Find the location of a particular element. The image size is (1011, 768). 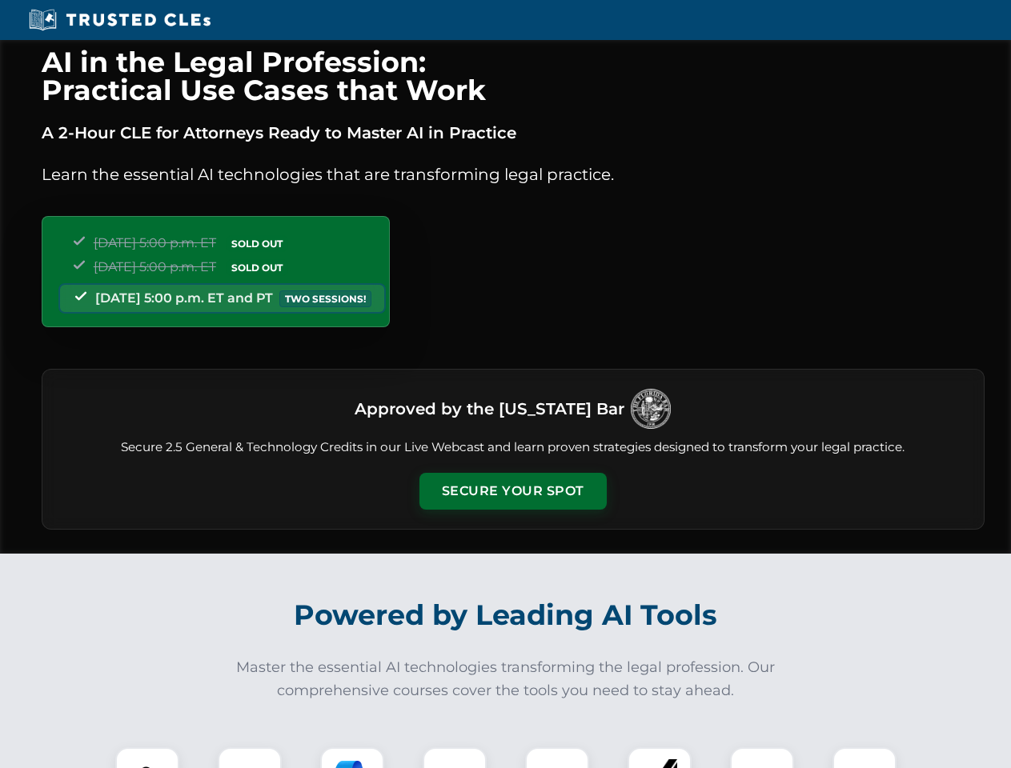

button: Secure Your Spot is located at coordinates (513, 491).